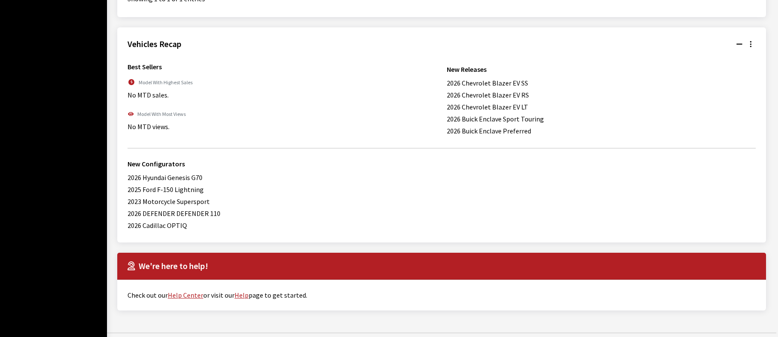  What do you see at coordinates (442, 225) in the screenshot?
I see `div: 2026 Cadillac OPTIQ` at bounding box center [442, 225].